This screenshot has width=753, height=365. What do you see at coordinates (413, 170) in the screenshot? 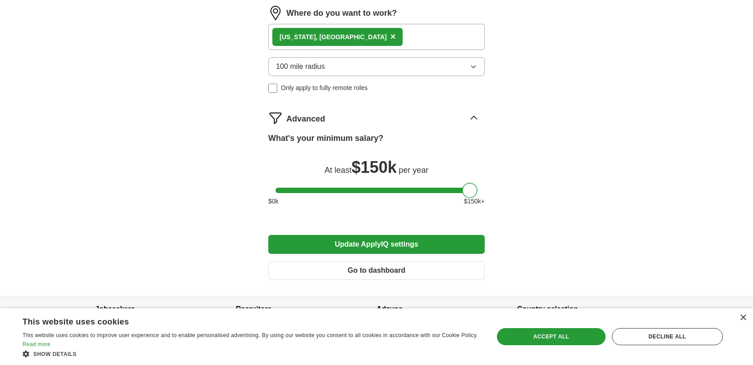
I see `span: per year` at bounding box center [413, 170].